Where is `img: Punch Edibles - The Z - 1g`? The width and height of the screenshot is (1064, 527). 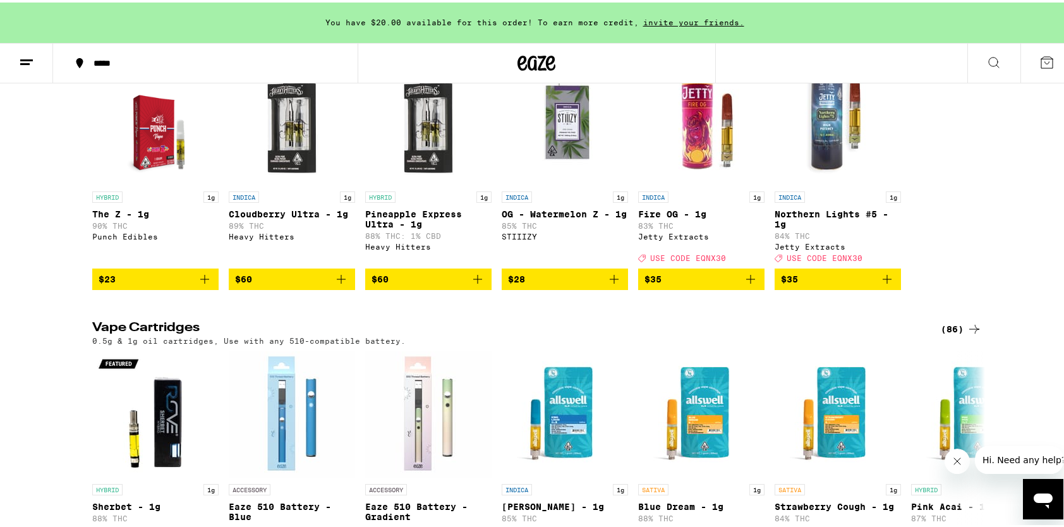
img: Punch Edibles - The Z - 1g is located at coordinates (155, 119).